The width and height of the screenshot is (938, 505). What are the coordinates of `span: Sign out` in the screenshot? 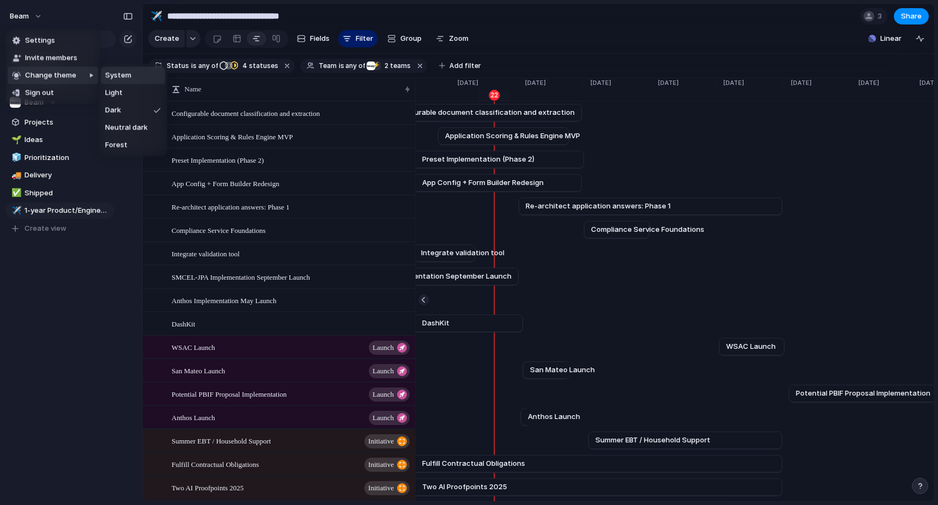 It's located at (39, 93).